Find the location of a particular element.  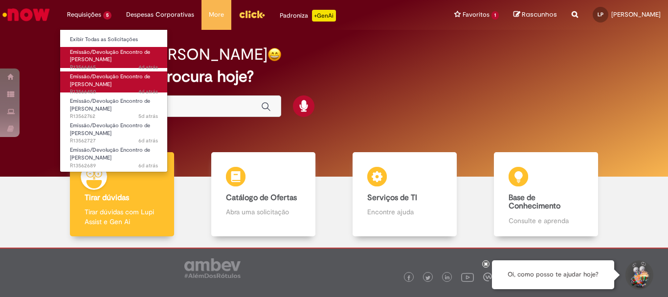

img: logo_footer_youtube.png is located at coordinates (468, 277).